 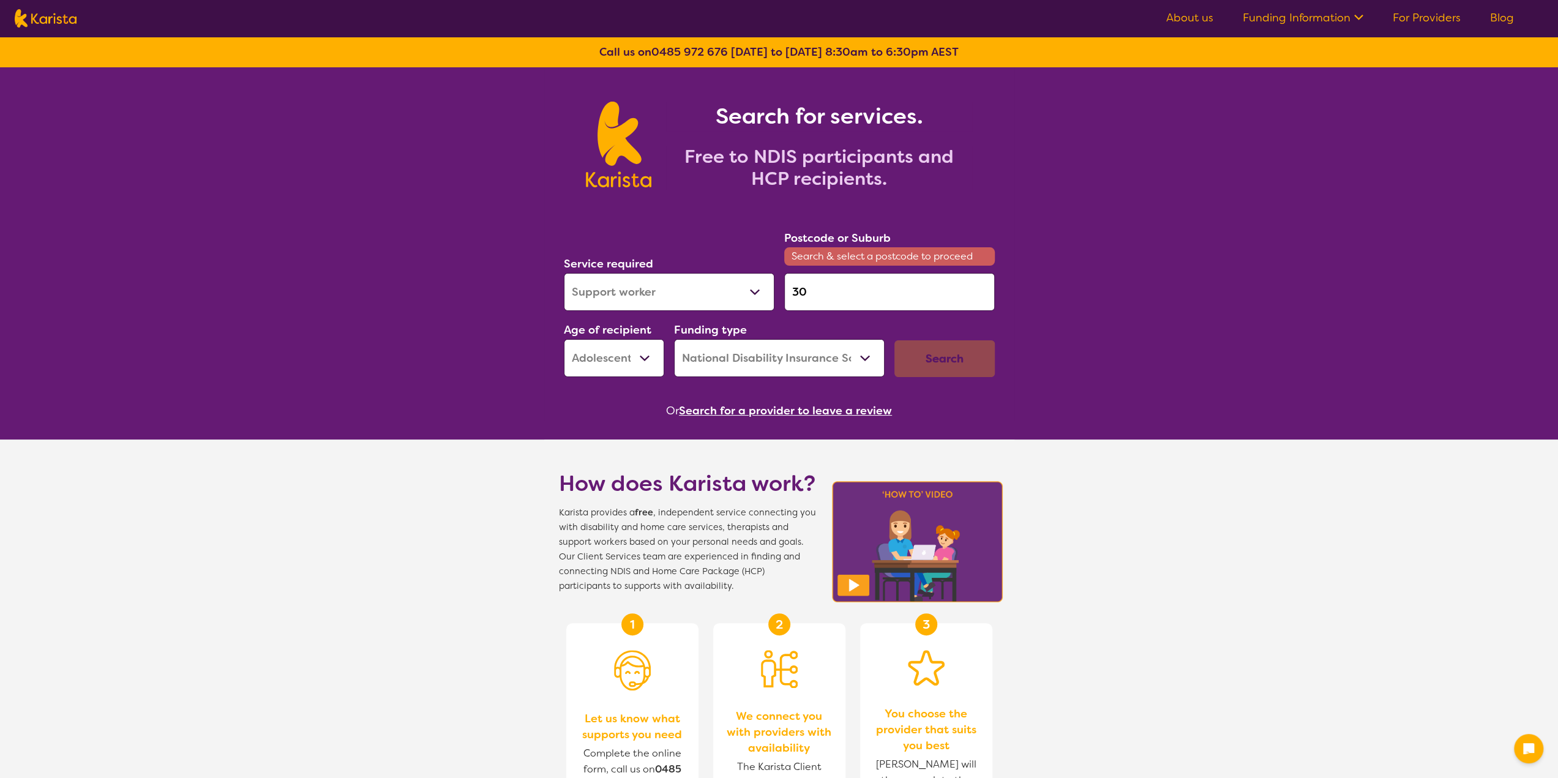 What do you see at coordinates (819, 168) in the screenshot?
I see `h2: Free to NDIS participants and HCP recipients.` at bounding box center [819, 168].